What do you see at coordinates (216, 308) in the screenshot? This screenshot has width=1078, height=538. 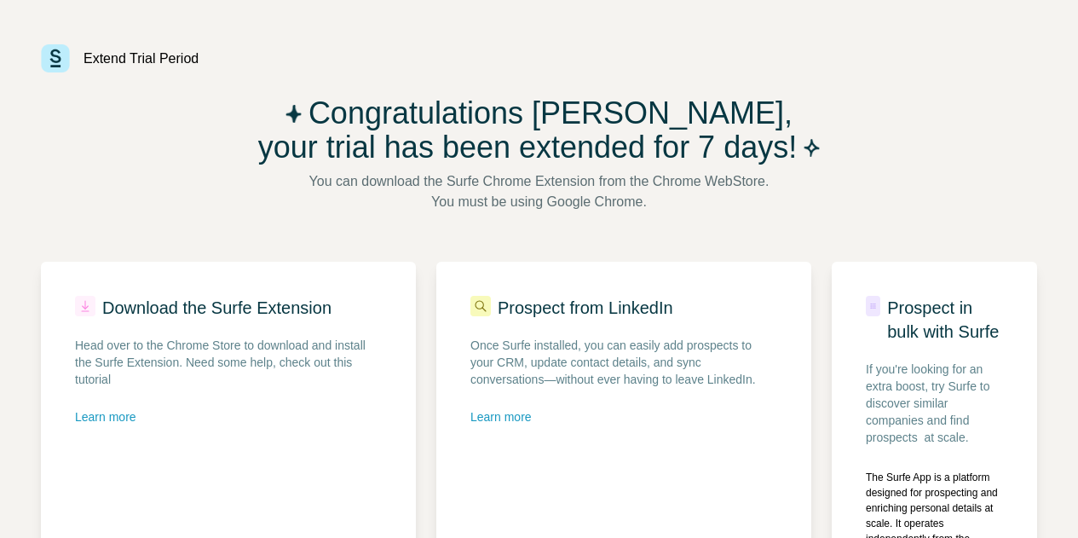 I see `p: Download the Surfe Extension` at bounding box center [216, 308].